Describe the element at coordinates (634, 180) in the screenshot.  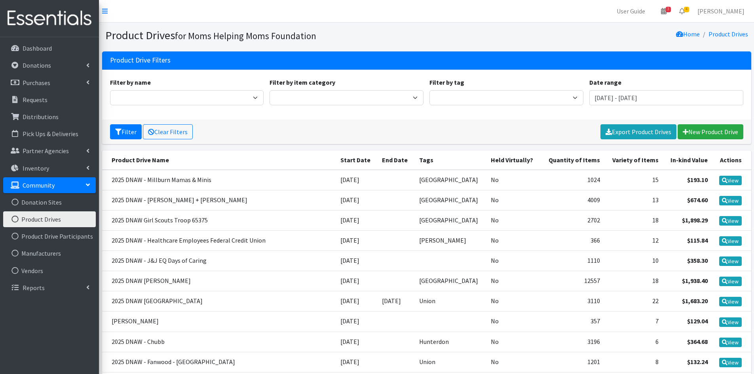
I see `td: 15` at that location.